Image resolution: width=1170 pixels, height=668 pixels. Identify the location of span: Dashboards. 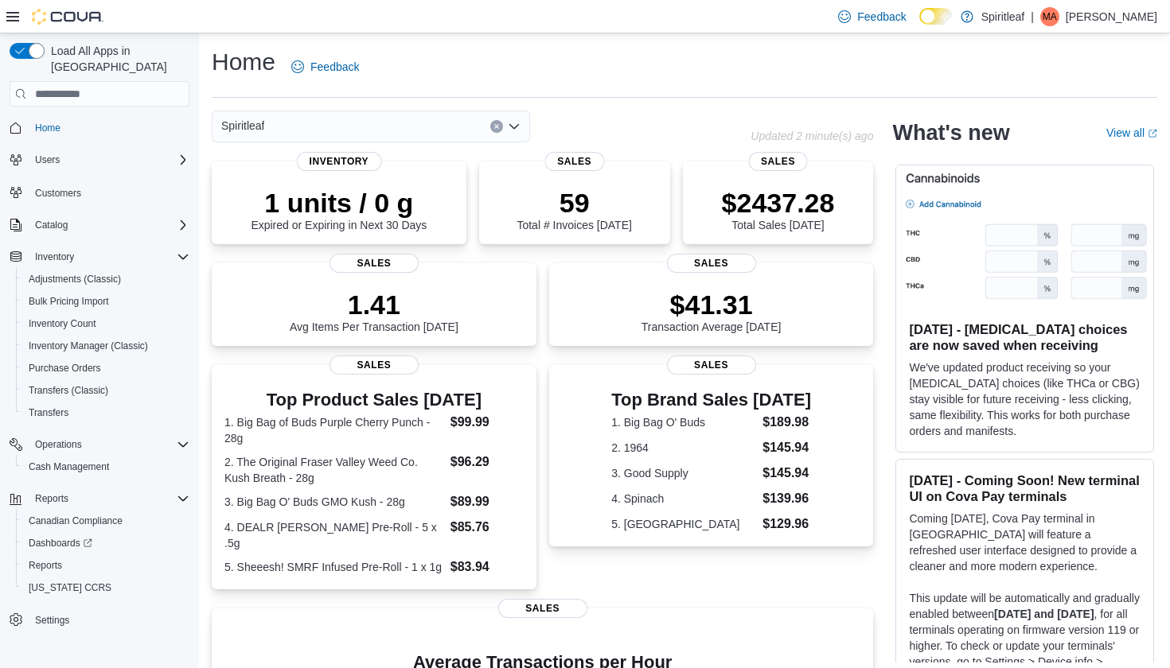
(106, 543).